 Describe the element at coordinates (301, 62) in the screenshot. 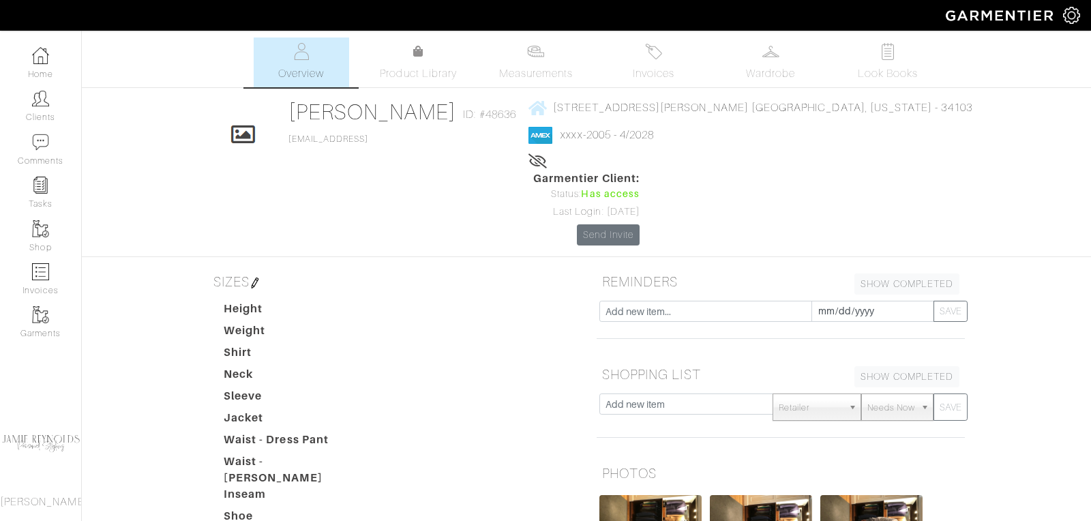

I see `a: Overview` at that location.